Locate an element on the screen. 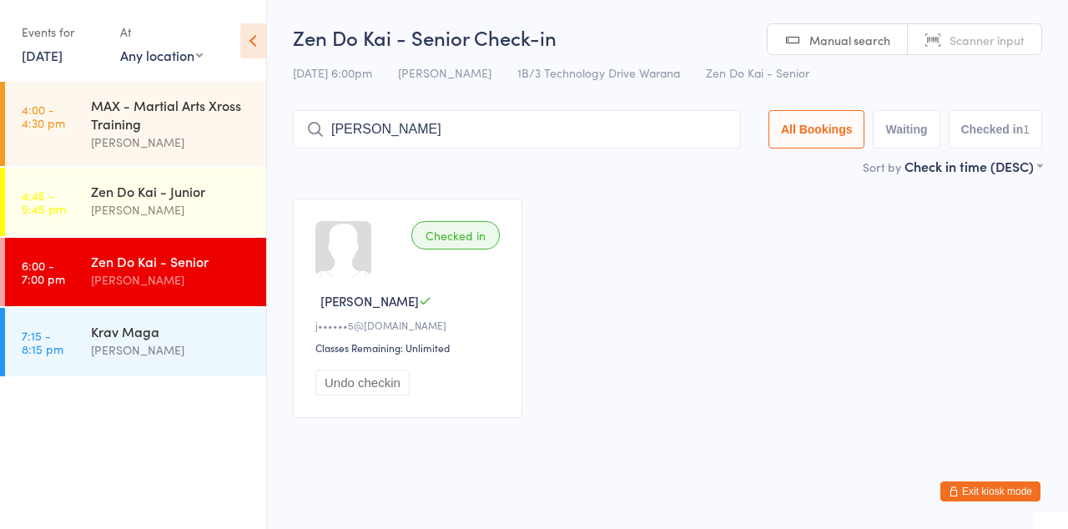 This screenshot has height=529, width=1068. div: Any location is located at coordinates (161, 55).